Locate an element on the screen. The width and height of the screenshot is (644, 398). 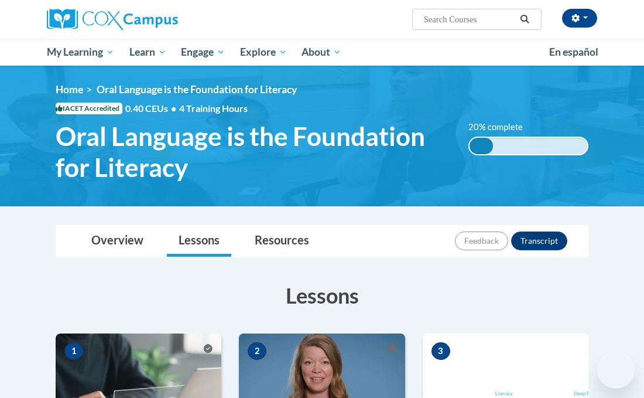
a: Home is located at coordinates (69, 89).